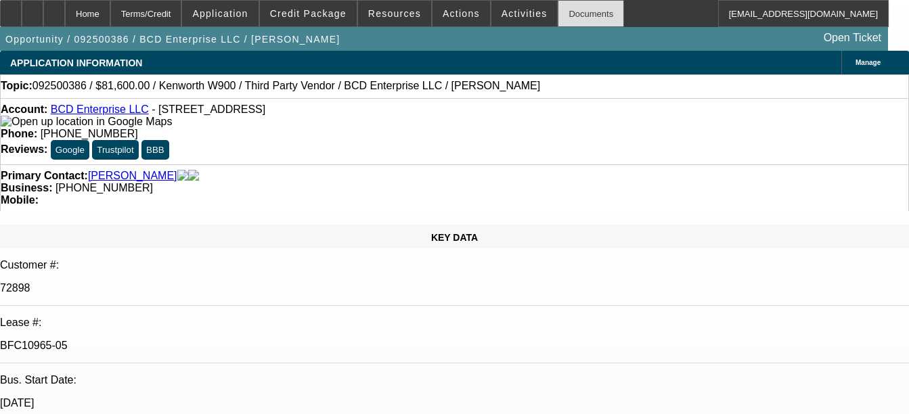 Image resolution: width=909 pixels, height=414 pixels. Describe the element at coordinates (19, 133) in the screenshot. I see `strong: Phone:` at that location.